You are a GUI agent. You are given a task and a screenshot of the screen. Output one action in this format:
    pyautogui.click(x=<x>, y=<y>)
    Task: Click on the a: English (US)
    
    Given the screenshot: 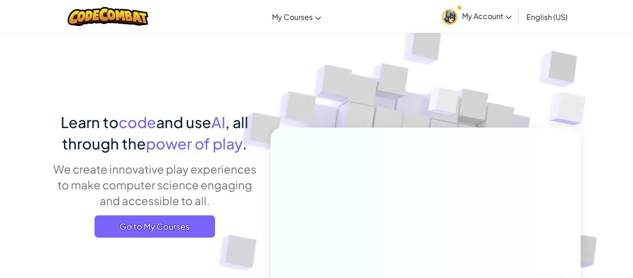 What is the action you would take?
    pyautogui.click(x=547, y=17)
    